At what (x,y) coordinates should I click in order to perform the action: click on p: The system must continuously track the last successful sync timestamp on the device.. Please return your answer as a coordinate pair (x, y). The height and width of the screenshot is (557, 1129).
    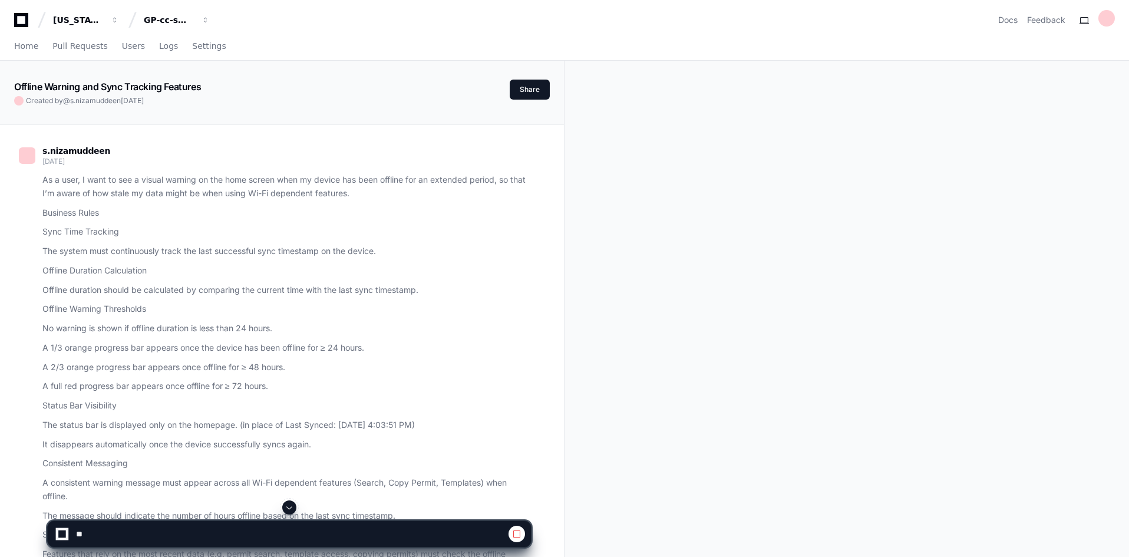
    Looking at the image, I should click on (286, 251).